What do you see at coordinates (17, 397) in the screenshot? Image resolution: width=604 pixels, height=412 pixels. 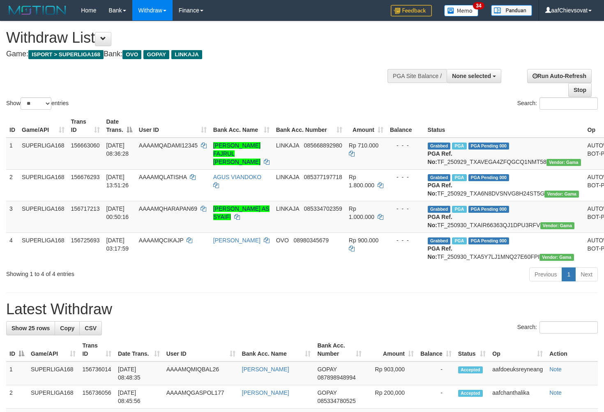 I see `td: 2` at bounding box center [17, 397].